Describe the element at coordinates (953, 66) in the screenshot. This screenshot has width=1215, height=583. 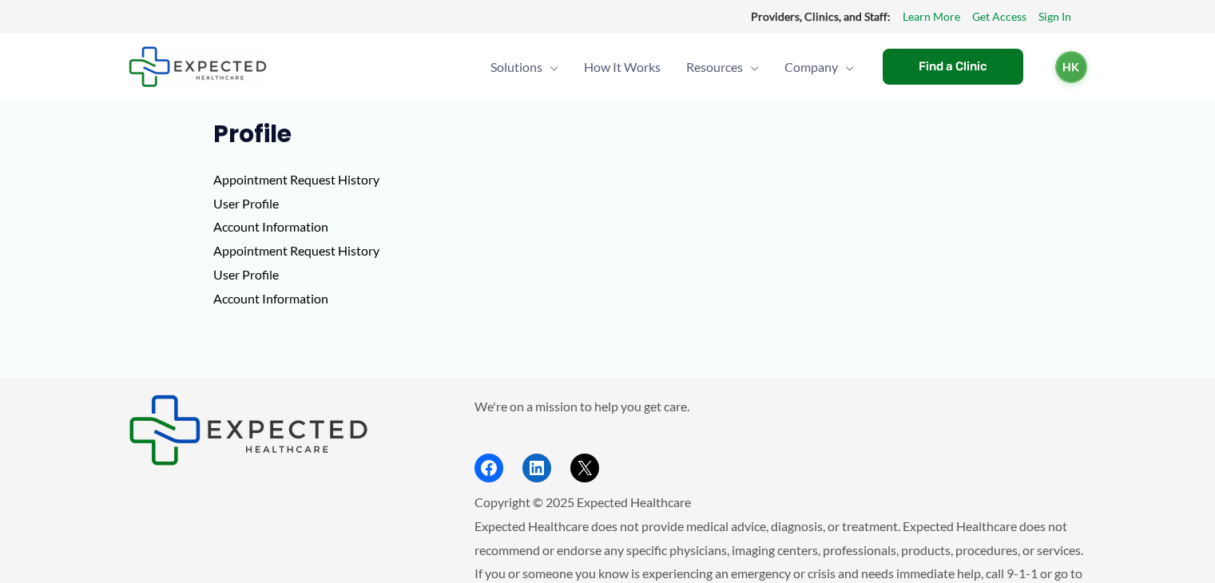
I see `div: Find a Clinic` at that location.